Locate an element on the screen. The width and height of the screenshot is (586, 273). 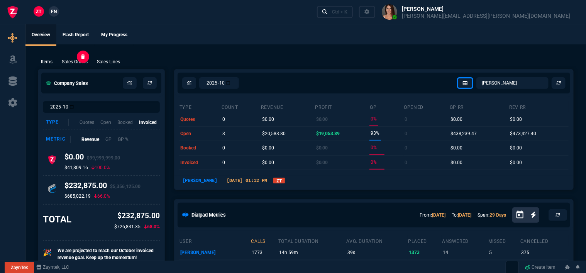
p: We are projected to reach our October invoiced revenue goal. Keep up the momentum! is located at coordinates (109, 254).